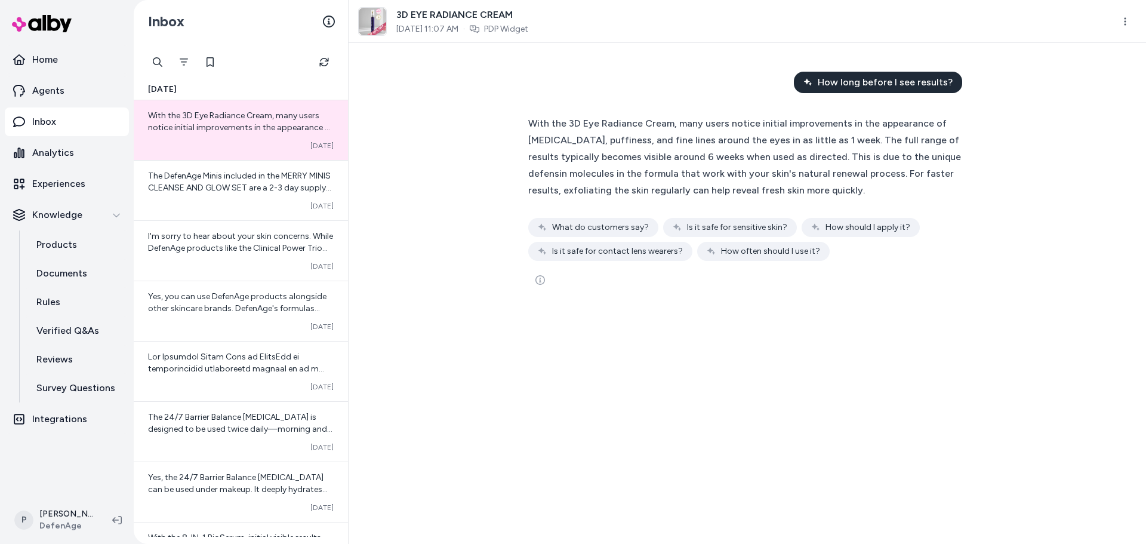  Describe the element at coordinates (67, 331) in the screenshot. I see `p: Verified Q&As` at that location.